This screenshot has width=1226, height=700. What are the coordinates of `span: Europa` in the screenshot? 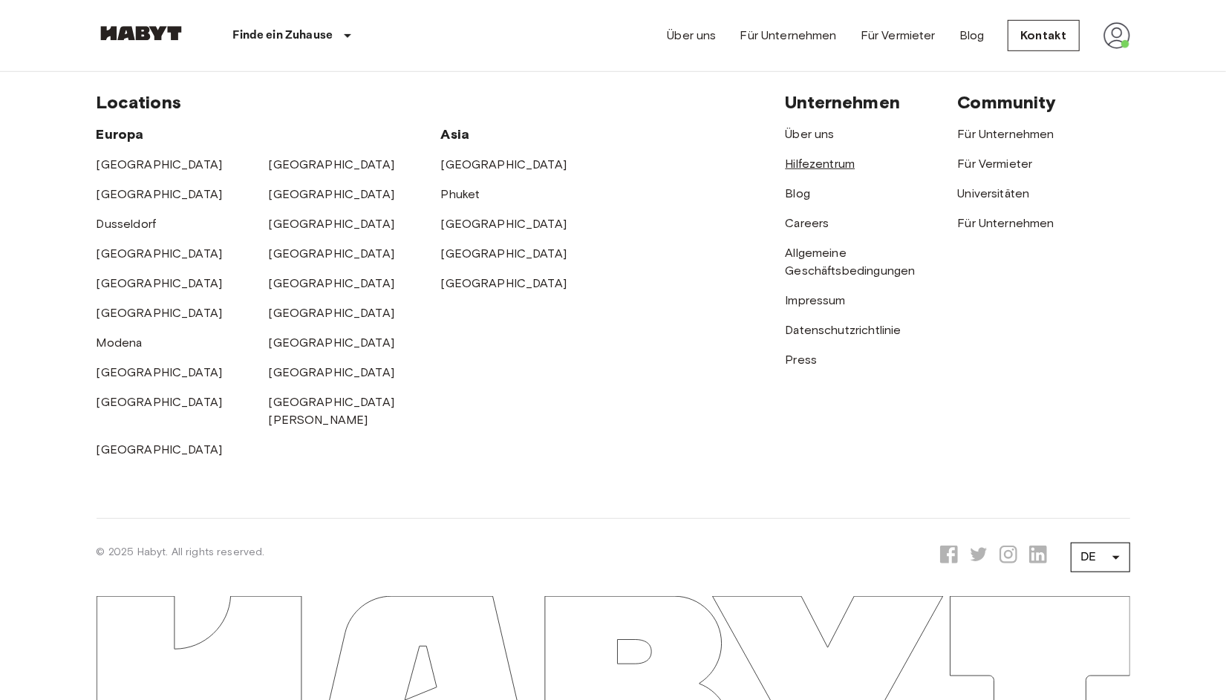 It's located at (120, 134).